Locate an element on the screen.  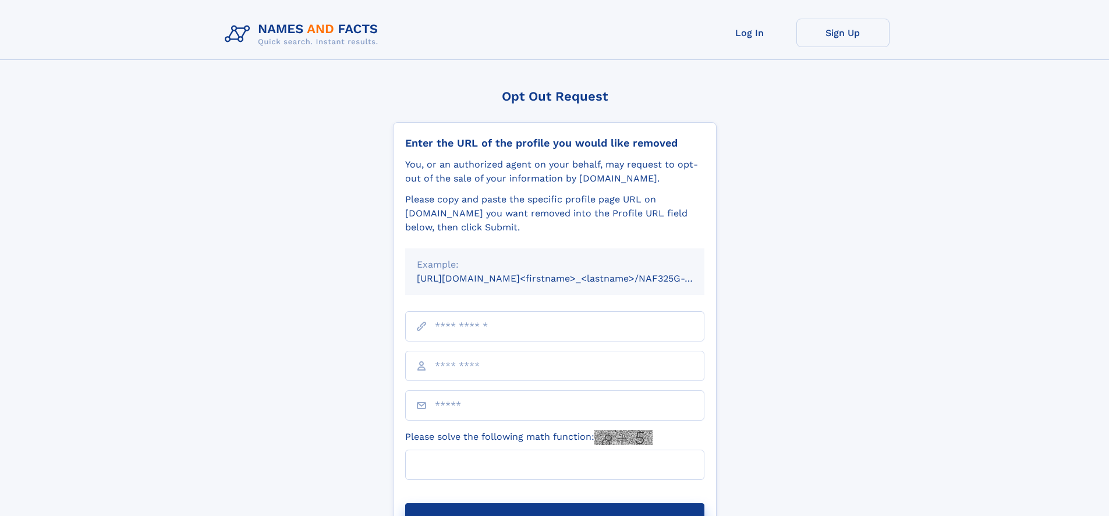
label: Please solve the following math function: is located at coordinates (529, 438).